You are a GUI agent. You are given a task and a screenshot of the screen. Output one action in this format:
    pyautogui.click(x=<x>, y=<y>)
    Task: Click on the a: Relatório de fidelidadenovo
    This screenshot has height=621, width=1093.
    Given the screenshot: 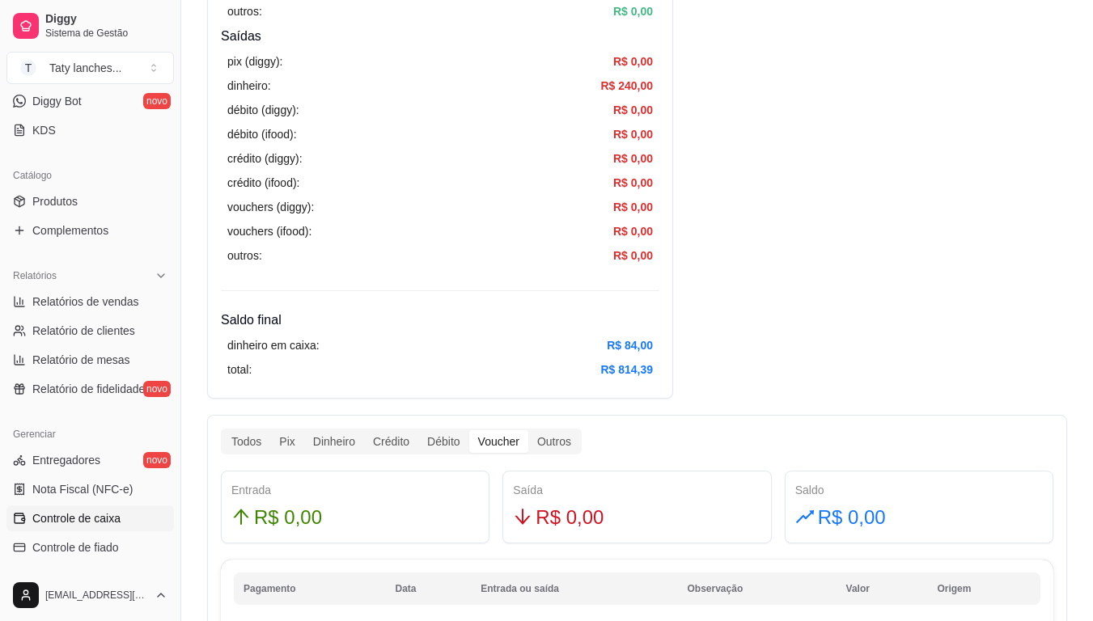 What is the action you would take?
    pyautogui.click(x=90, y=389)
    